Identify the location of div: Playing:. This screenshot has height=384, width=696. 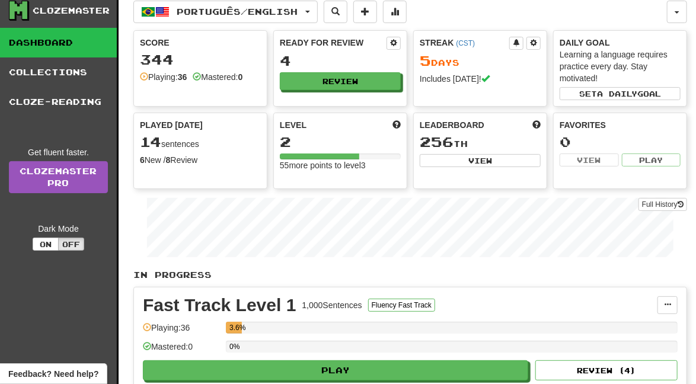
(163, 77).